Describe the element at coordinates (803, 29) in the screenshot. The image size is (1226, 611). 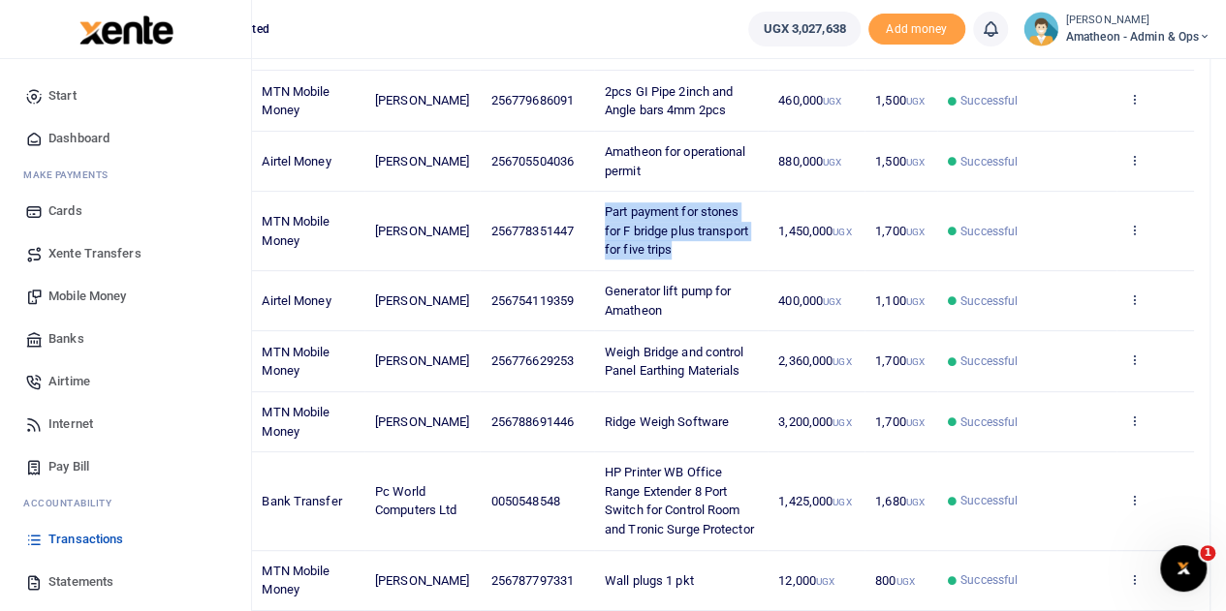
I see `li: Wallet ballance` at that location.